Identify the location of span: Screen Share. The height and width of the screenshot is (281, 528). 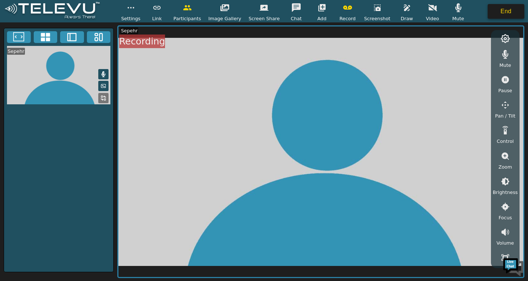
(264, 18).